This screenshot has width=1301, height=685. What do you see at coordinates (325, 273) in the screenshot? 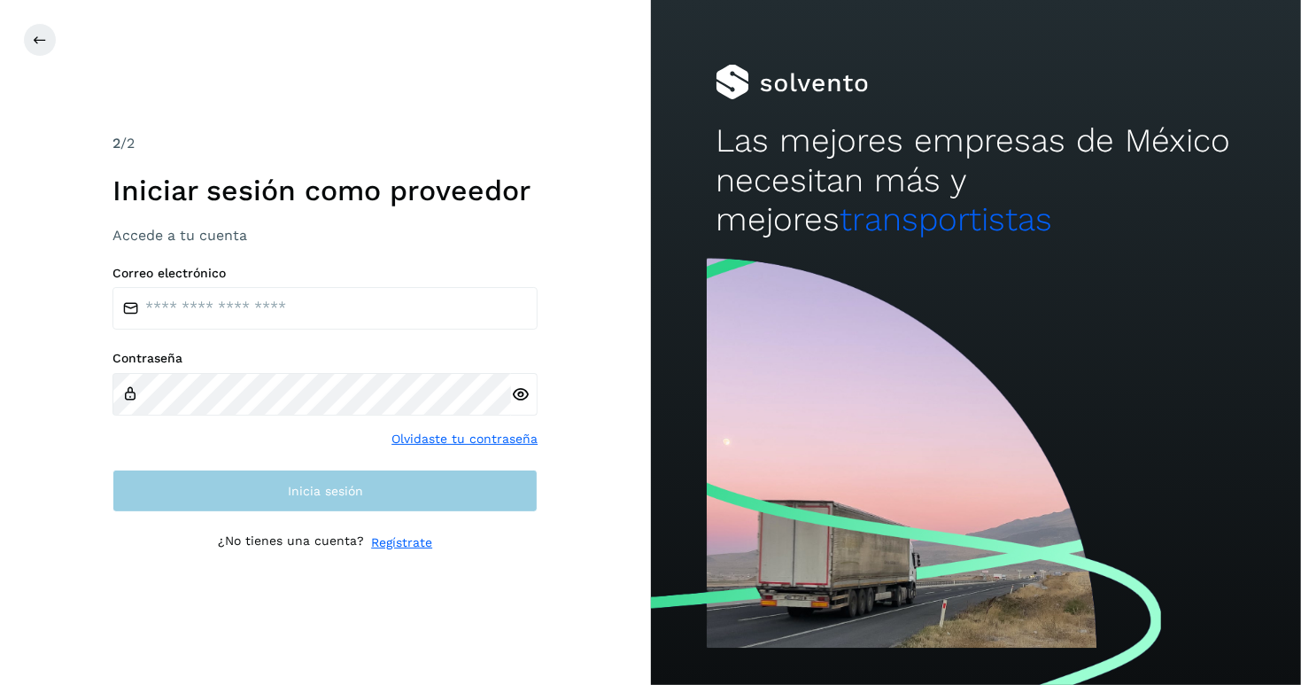
I see `label: Correo electrónico` at bounding box center [325, 273].